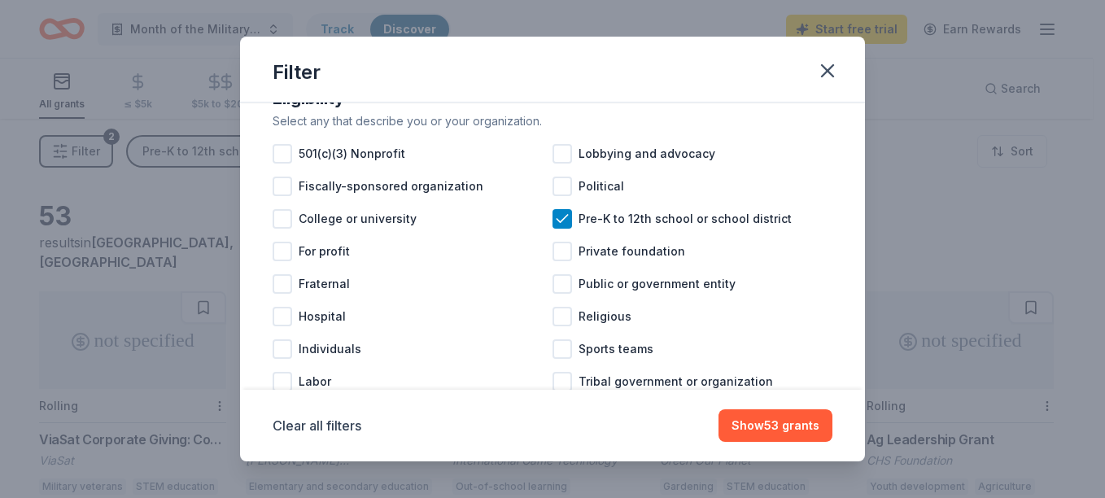 This screenshot has width=1105, height=498. I want to click on span: Hospital, so click(322, 316).